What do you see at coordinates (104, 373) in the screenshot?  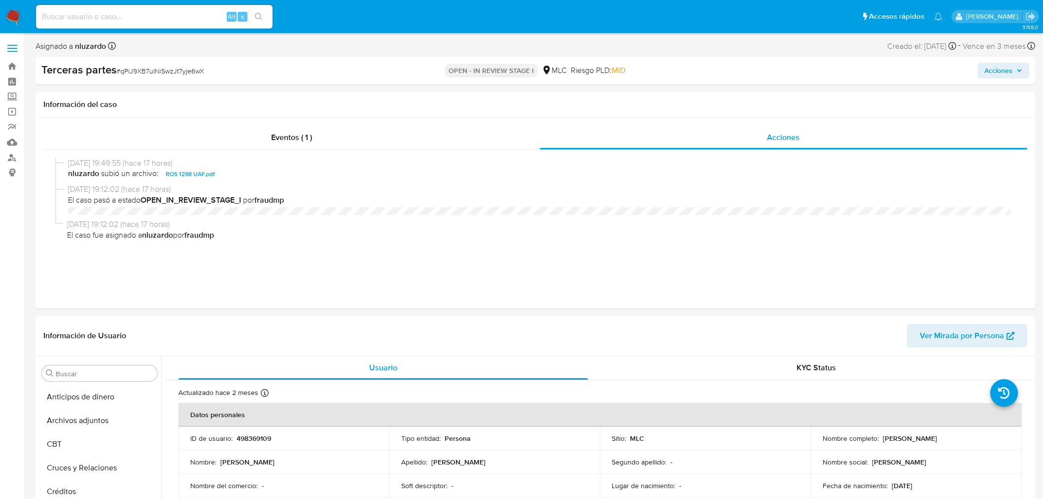 I see `input: Buscar` at bounding box center [104, 373].